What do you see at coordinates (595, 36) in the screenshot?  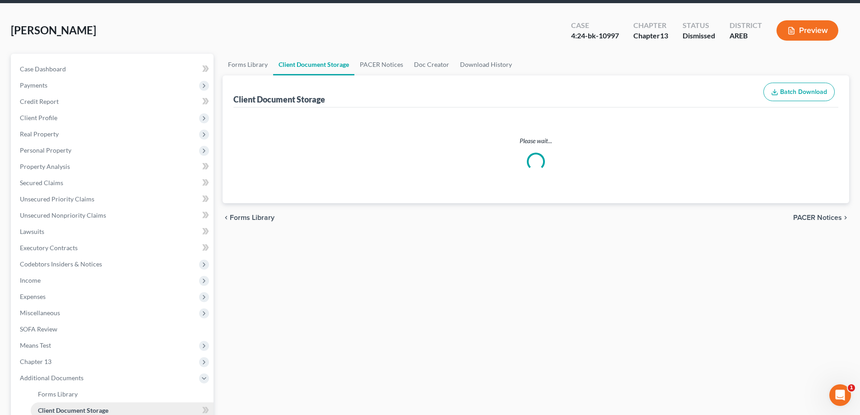 I see `div: 4:24-bk-10997` at bounding box center [595, 36].